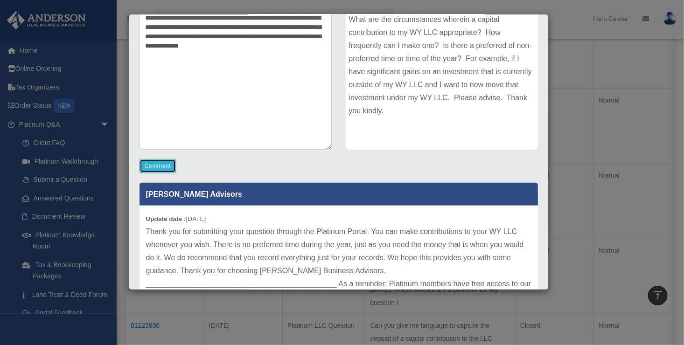  What do you see at coordinates (158, 166) in the screenshot?
I see `button: Comment` at bounding box center [158, 166].